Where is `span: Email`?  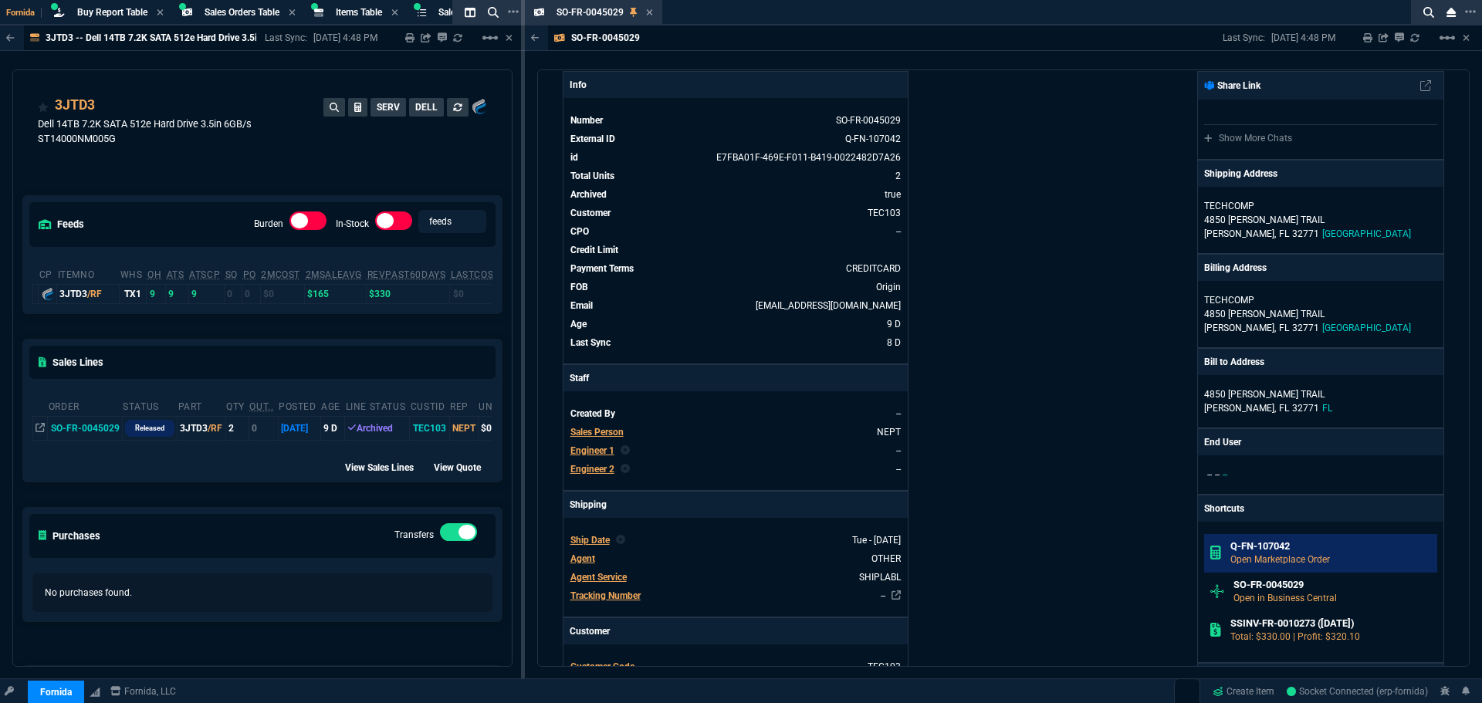 span: Email is located at coordinates (581, 306).